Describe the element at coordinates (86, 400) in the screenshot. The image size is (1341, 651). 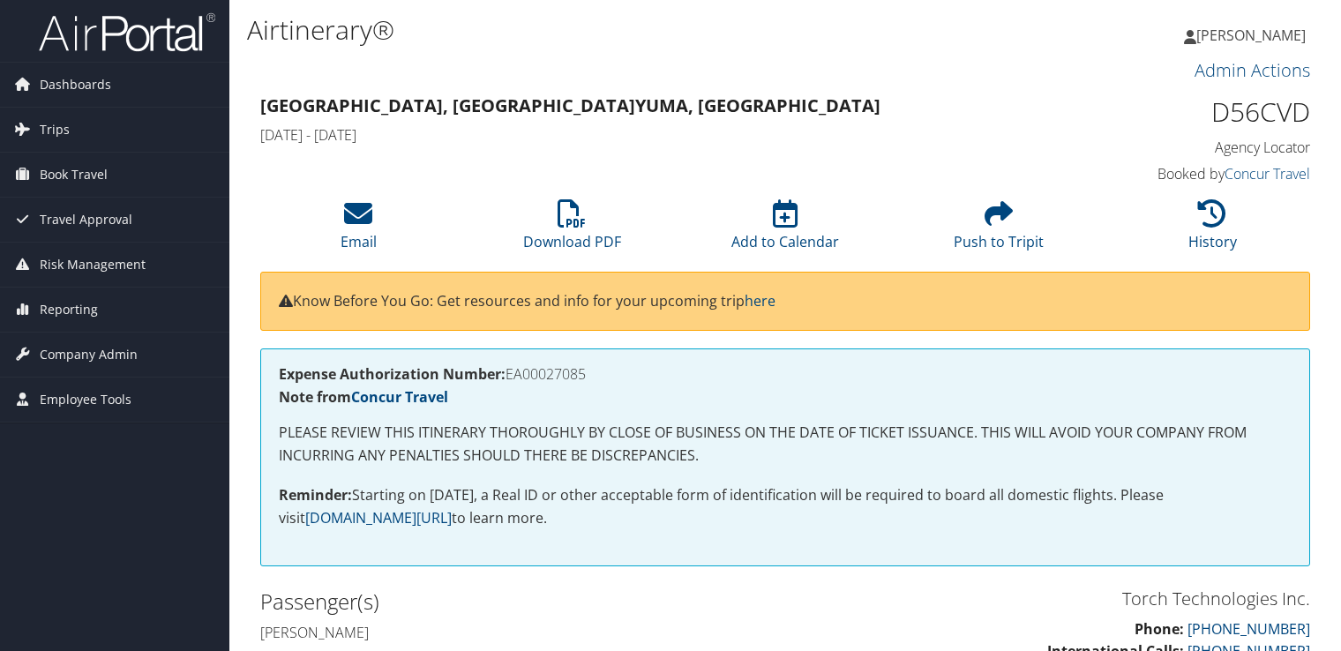
I see `span: Employee Tools` at that location.